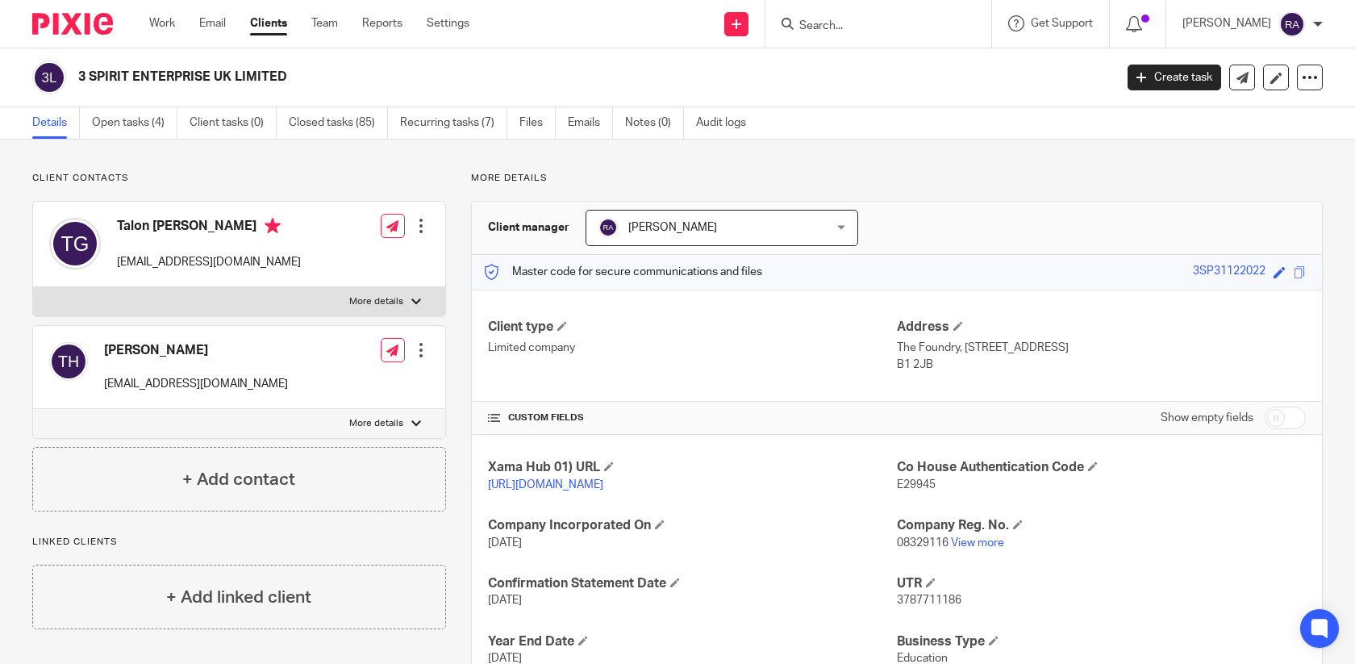 The height and width of the screenshot is (664, 1355). What do you see at coordinates (56, 123) in the screenshot?
I see `a: Details` at bounding box center [56, 123].